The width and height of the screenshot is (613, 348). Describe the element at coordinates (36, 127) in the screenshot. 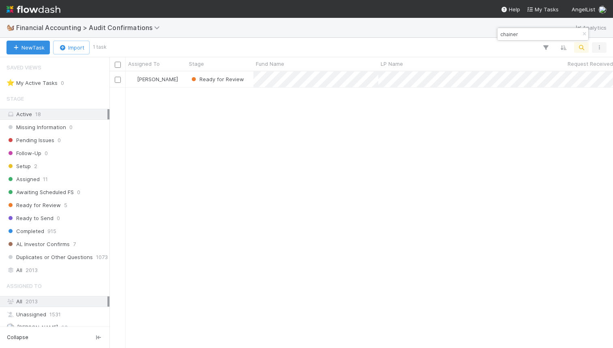

I see `span: Missing Information` at that location.